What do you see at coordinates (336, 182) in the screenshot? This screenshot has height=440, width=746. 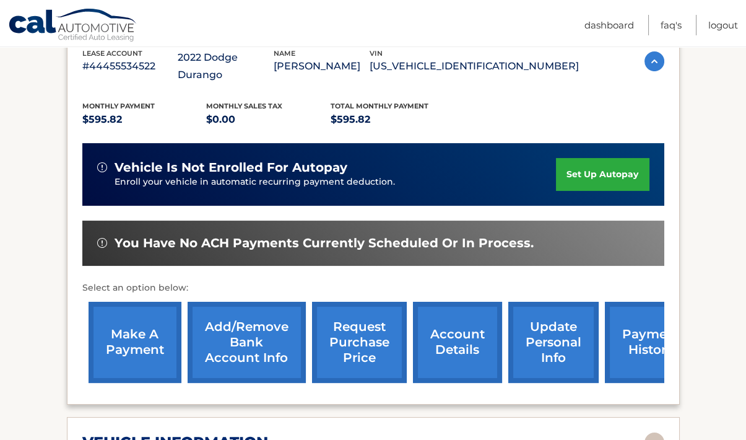 I see `p: Enroll your vehicle in automatic recurring payment deduction.` at bounding box center [336, 182].